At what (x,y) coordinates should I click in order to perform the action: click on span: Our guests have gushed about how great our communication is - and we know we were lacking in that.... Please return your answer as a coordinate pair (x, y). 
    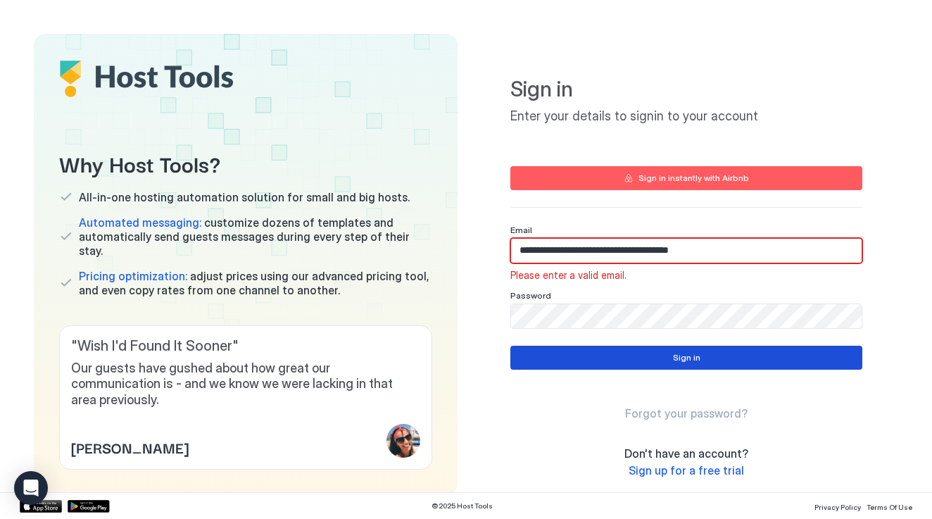
    Looking at the image, I should click on (246, 384).